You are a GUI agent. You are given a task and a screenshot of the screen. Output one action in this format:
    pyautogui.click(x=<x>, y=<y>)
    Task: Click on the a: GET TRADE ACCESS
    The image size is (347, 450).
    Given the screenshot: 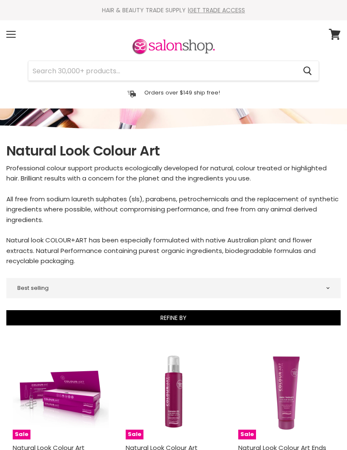 What is the action you would take?
    pyautogui.click(x=217, y=10)
    